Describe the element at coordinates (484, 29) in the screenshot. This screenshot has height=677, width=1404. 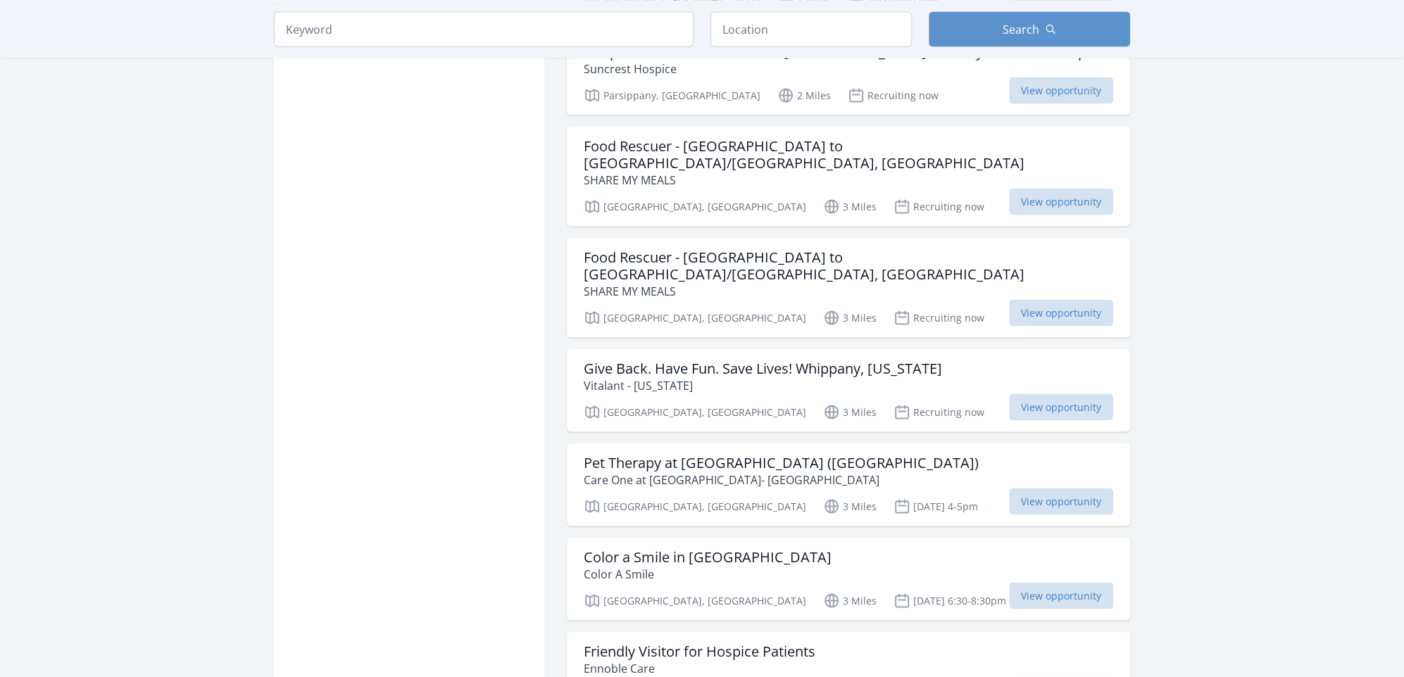
I see `input: Keyword` at that location.